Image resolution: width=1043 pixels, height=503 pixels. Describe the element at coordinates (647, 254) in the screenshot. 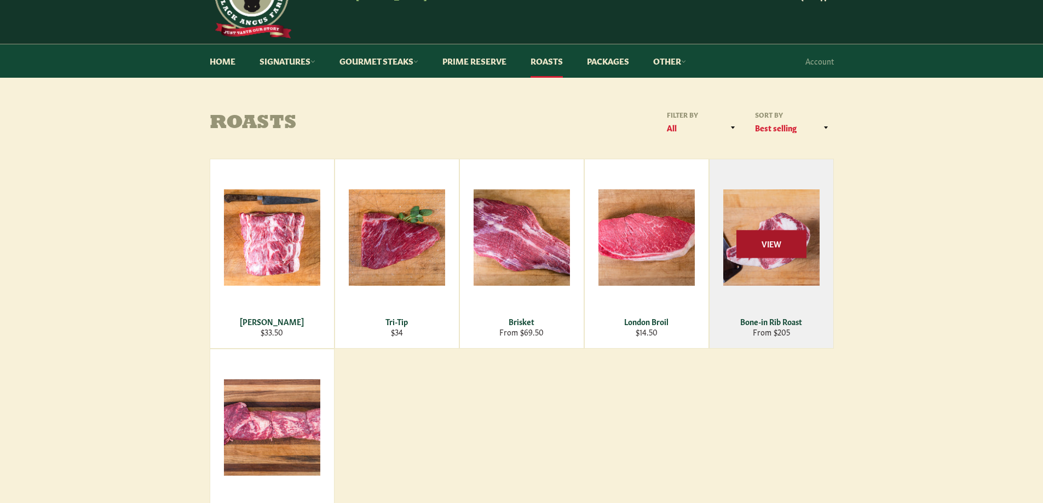

I see `a: London Broil London Broil $14.50` at that location.